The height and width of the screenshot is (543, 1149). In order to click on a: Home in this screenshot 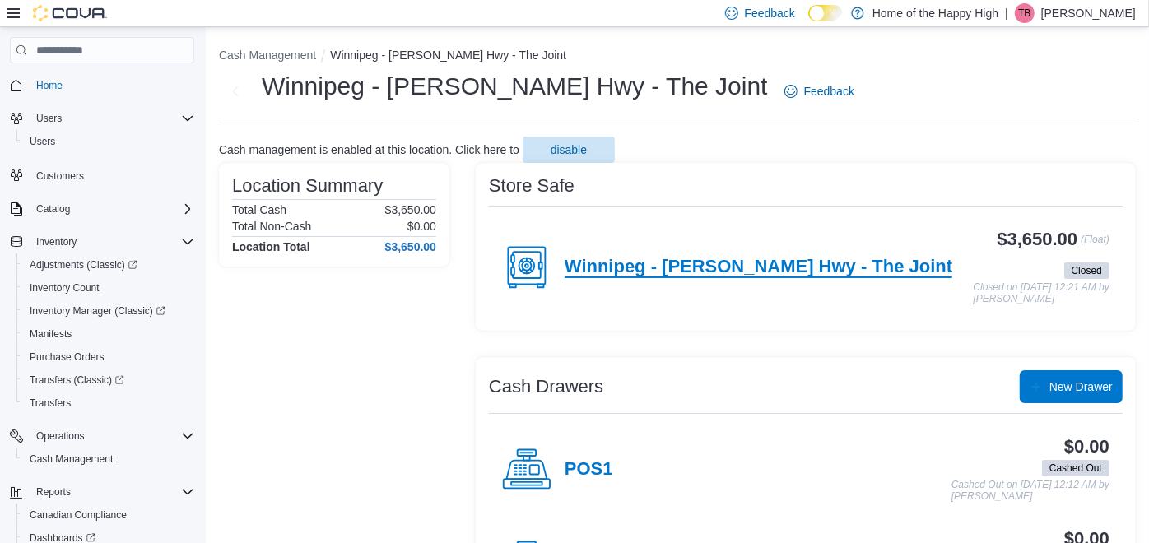, I will do `click(49, 86)`.